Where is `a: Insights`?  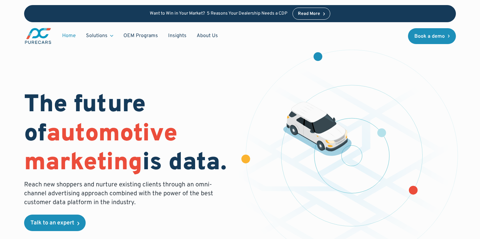 a: Insights is located at coordinates (177, 36).